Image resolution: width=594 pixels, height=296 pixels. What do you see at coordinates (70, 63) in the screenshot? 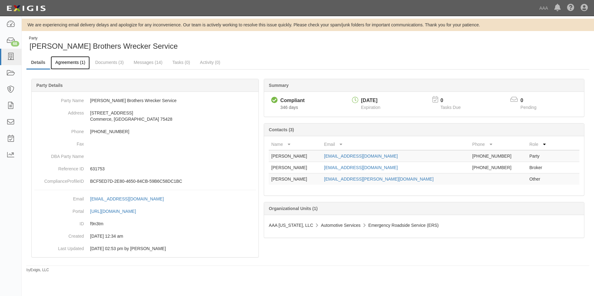
I see `a: Agreements (1)` at bounding box center [70, 63].